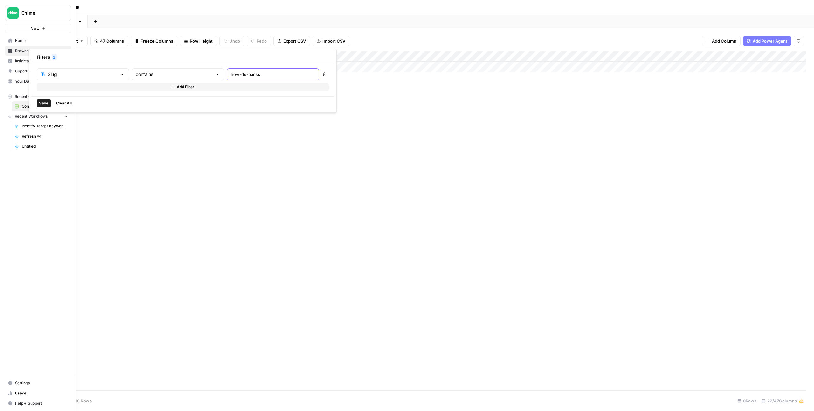  Describe the element at coordinates (38, 81) in the screenshot. I see `a: Your Data` at that location.